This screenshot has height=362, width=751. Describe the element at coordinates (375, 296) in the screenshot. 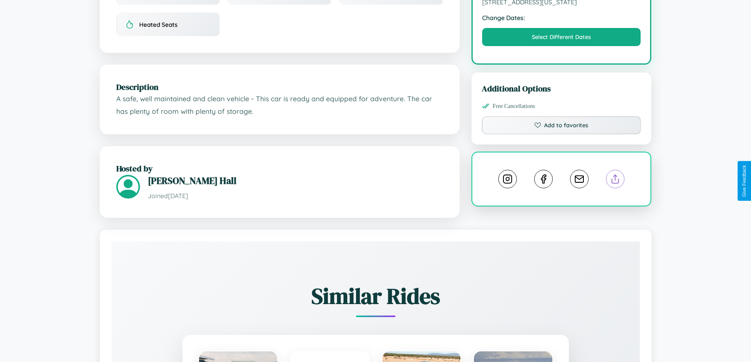

I see `h2: Similar Rides` at that location.